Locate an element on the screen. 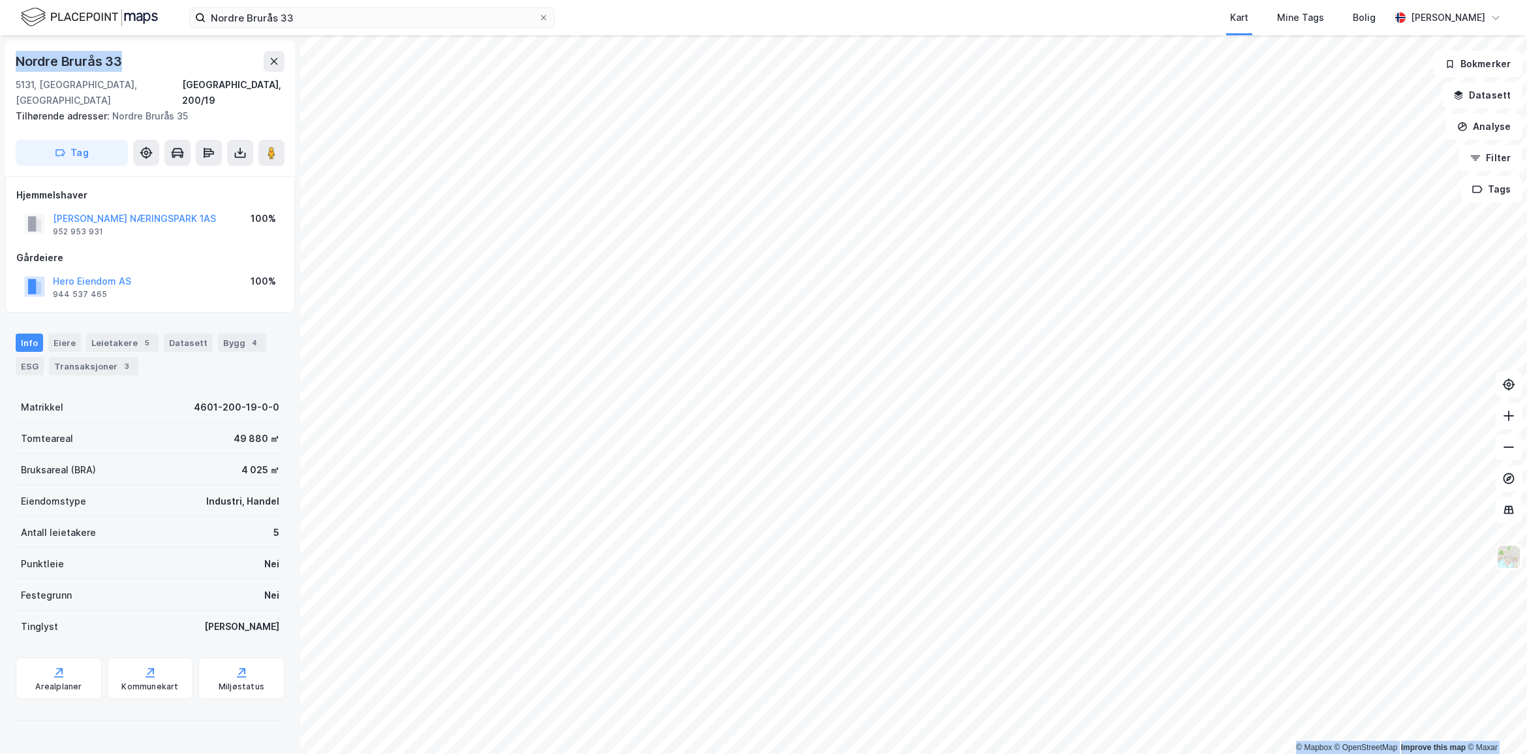  div: 3 is located at coordinates (127, 366).